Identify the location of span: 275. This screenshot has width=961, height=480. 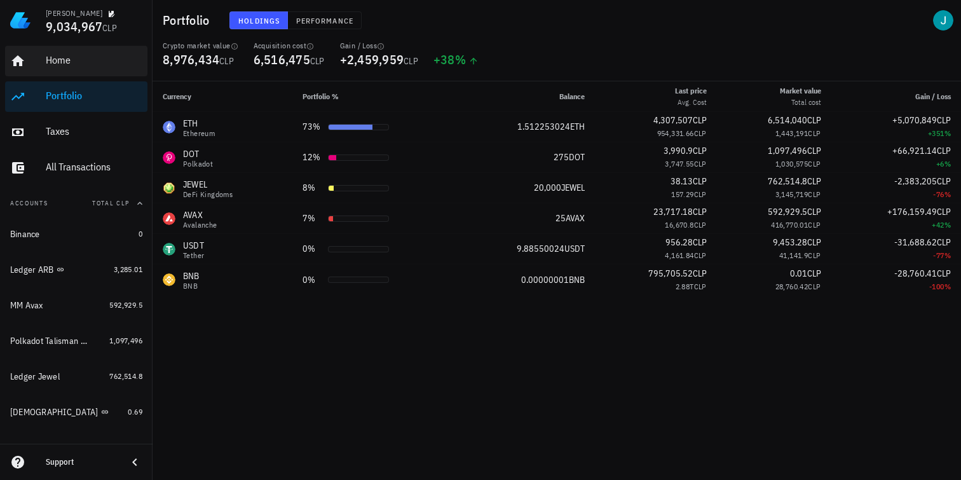
(561, 157).